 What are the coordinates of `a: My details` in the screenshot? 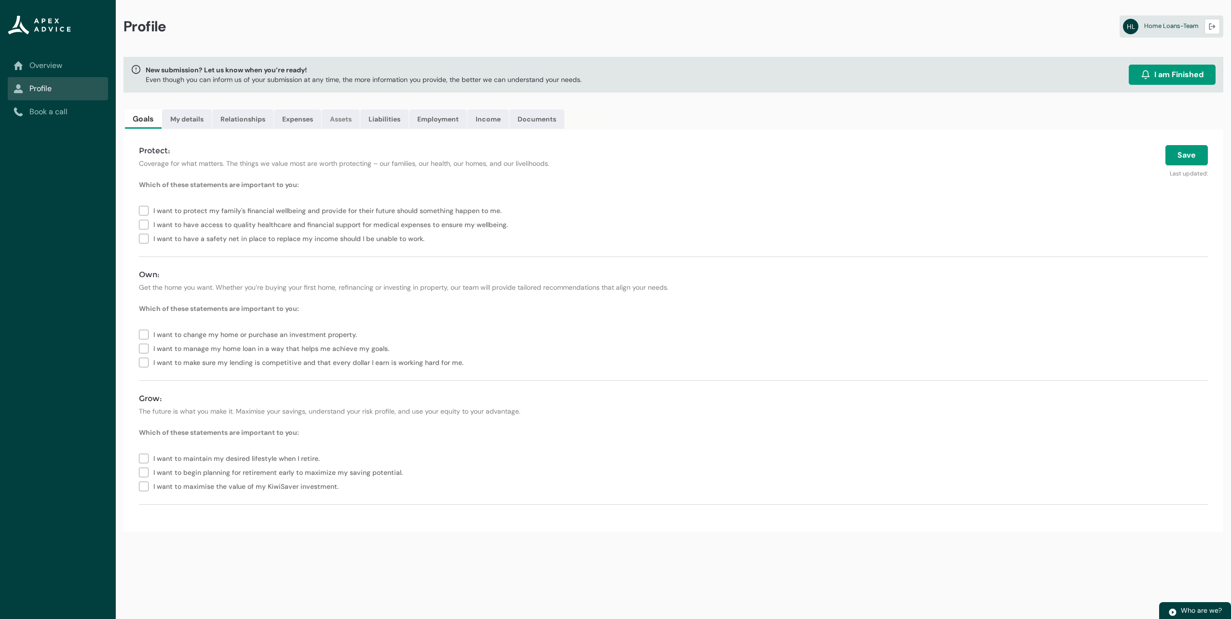 It's located at (187, 119).